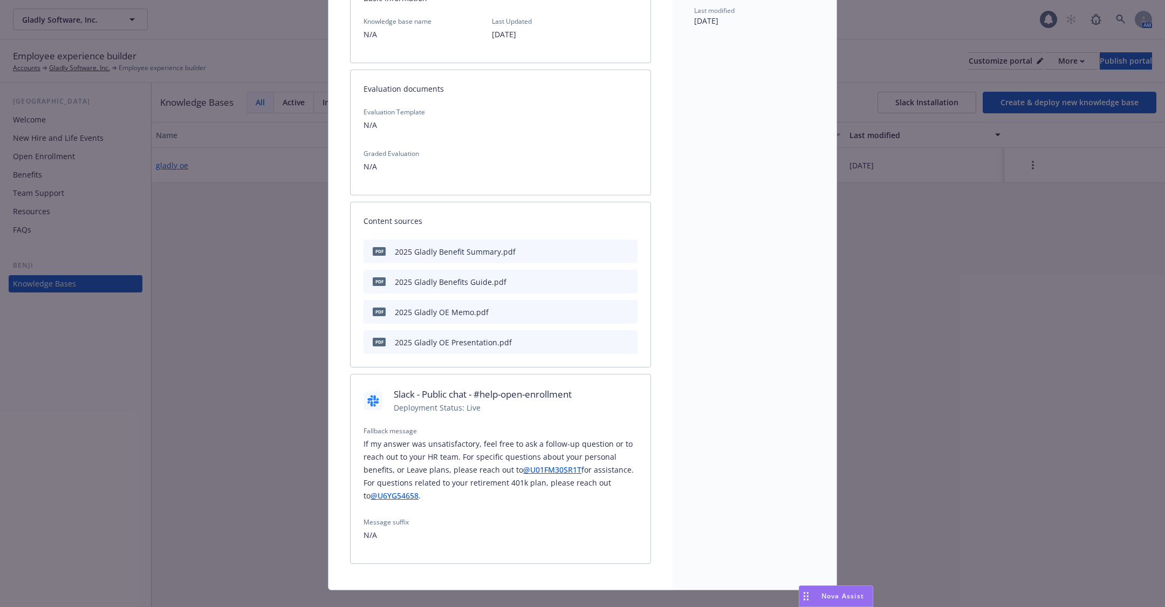  What do you see at coordinates (501, 431) in the screenshot?
I see `span: Fallback message` at bounding box center [501, 431].